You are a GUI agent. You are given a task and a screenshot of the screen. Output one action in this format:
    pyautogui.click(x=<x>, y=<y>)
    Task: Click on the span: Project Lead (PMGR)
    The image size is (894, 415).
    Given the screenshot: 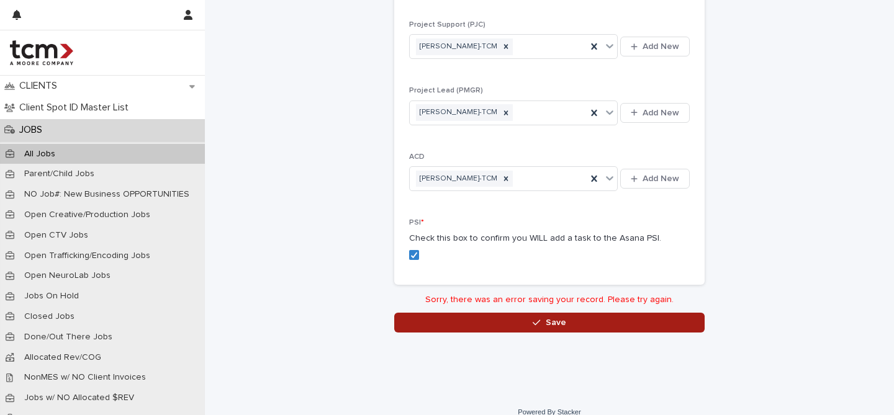 What is the action you would take?
    pyautogui.click(x=446, y=91)
    